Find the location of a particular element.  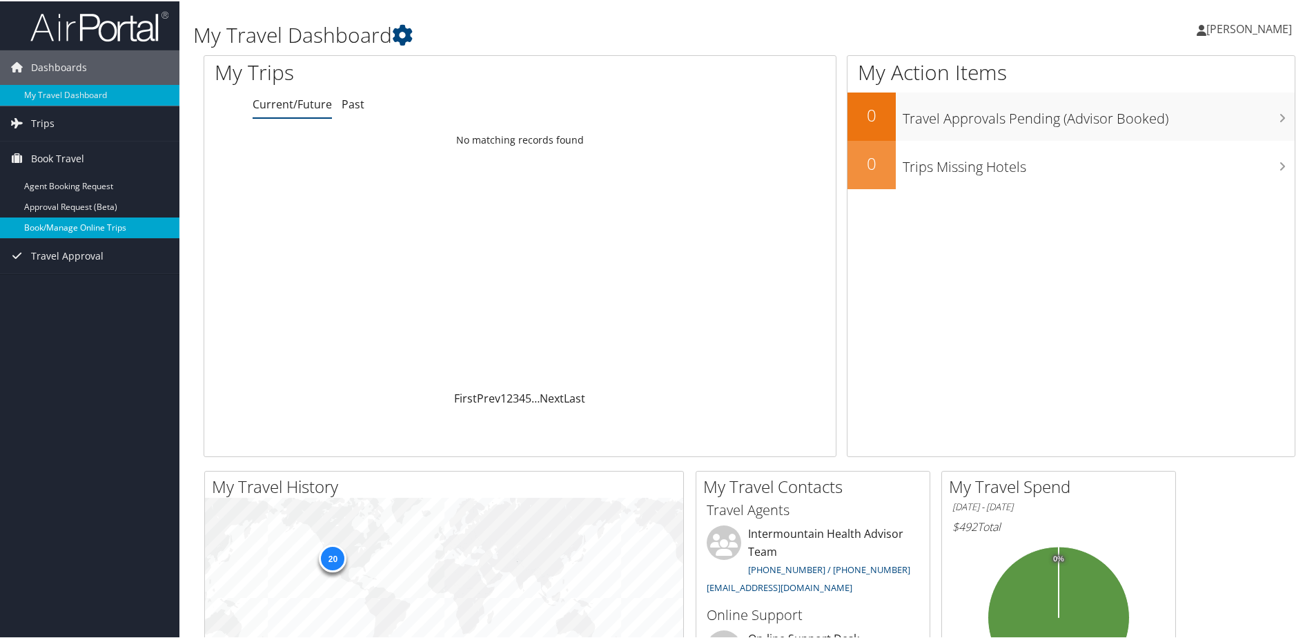

span: Trips is located at coordinates (43, 122).